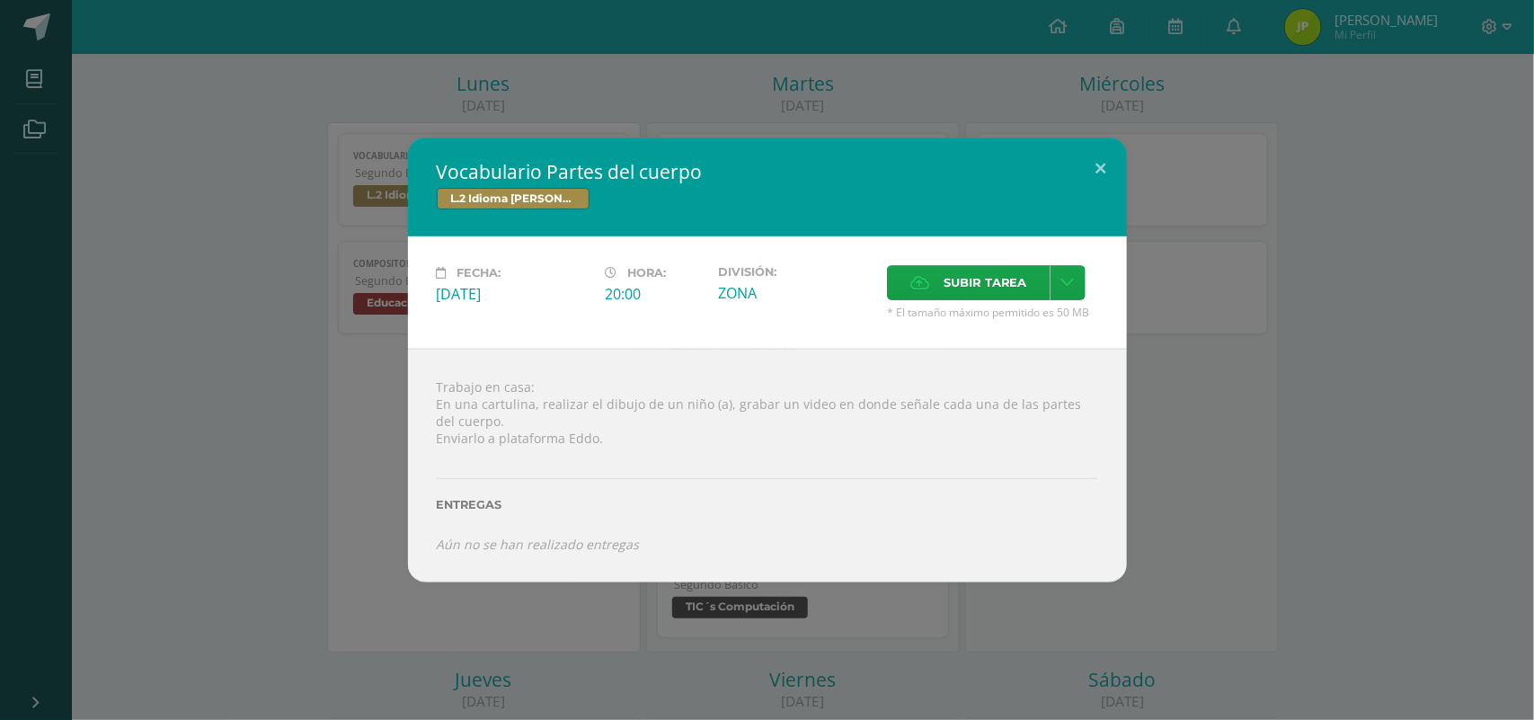 The width and height of the screenshot is (1534, 720). Describe the element at coordinates (796, 271) in the screenshot. I see `label: División:` at that location.